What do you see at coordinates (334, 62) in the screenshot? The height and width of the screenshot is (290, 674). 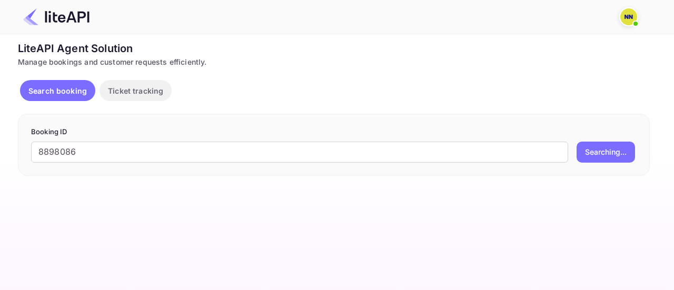 I see `div: Manage bookings and customer requests efficiently.` at bounding box center [334, 62].